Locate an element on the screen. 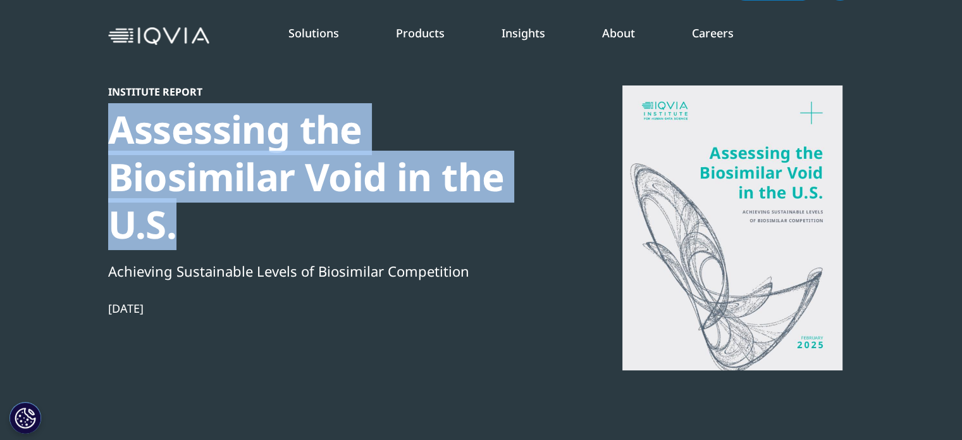 This screenshot has width=962, height=440. img: IQVIA Healthcare Information Technology and Pharma Clinical Research Company is located at coordinates (159, 36).